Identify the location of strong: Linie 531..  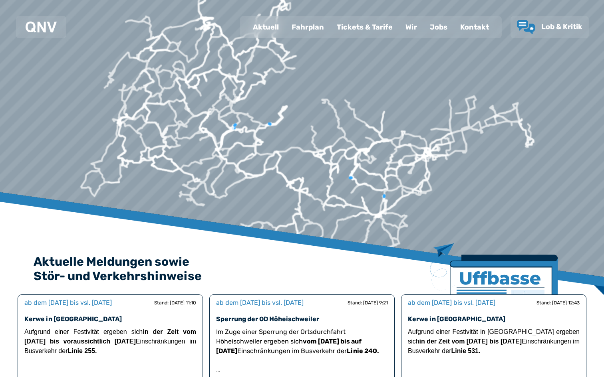
(466, 351).